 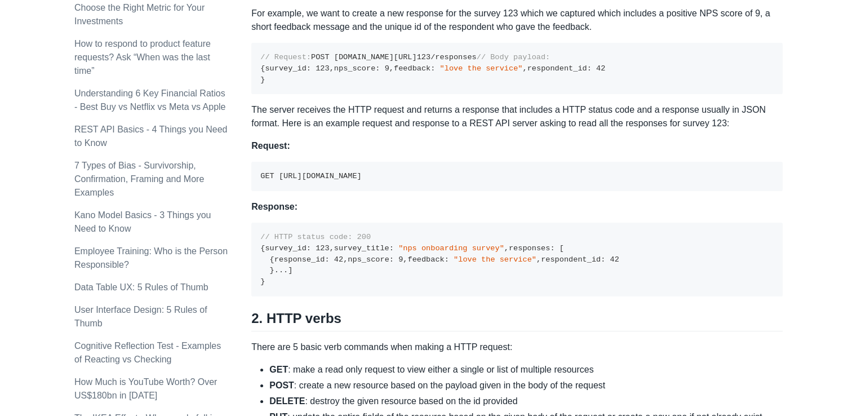 I want to click on li: : destroy the given resource based on the id provided, so click(x=526, y=401).